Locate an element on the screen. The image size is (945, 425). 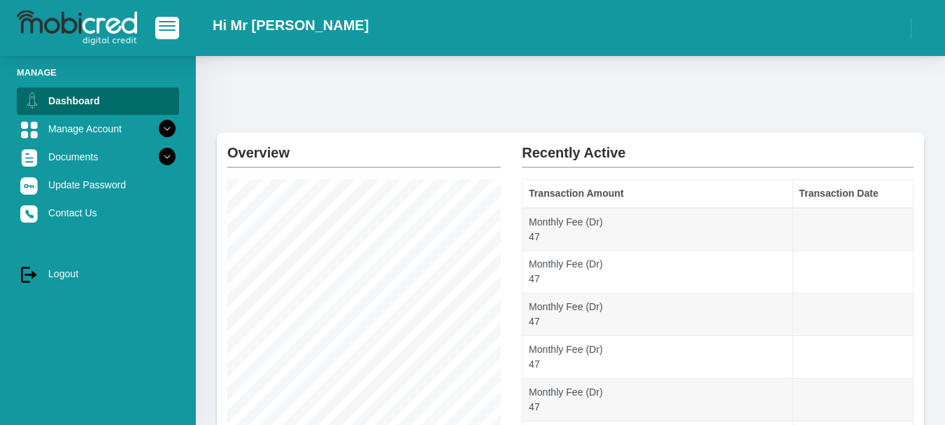
a: Documents is located at coordinates (98, 157).